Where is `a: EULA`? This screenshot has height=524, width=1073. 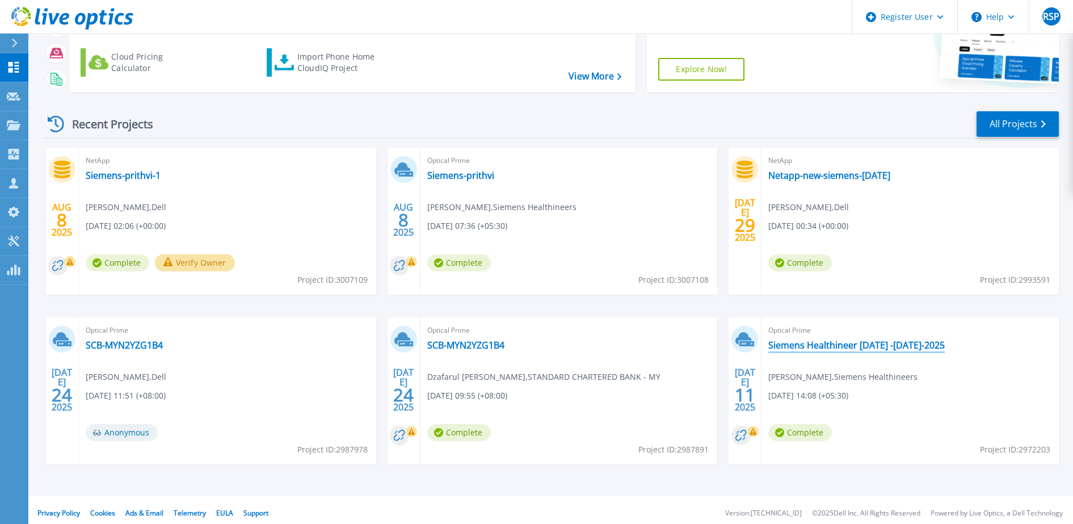 a: EULA is located at coordinates (225, 513).